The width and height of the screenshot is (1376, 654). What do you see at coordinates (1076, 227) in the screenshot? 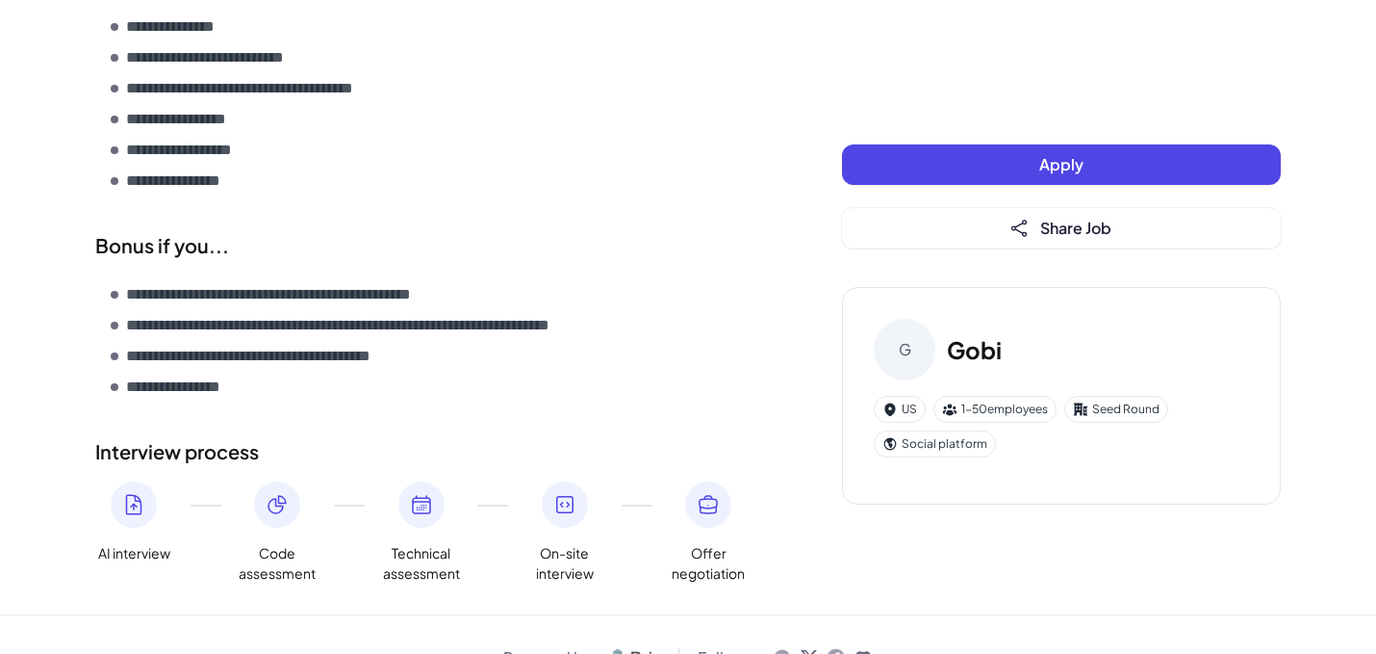
I see `span: Share Job` at bounding box center [1076, 227].